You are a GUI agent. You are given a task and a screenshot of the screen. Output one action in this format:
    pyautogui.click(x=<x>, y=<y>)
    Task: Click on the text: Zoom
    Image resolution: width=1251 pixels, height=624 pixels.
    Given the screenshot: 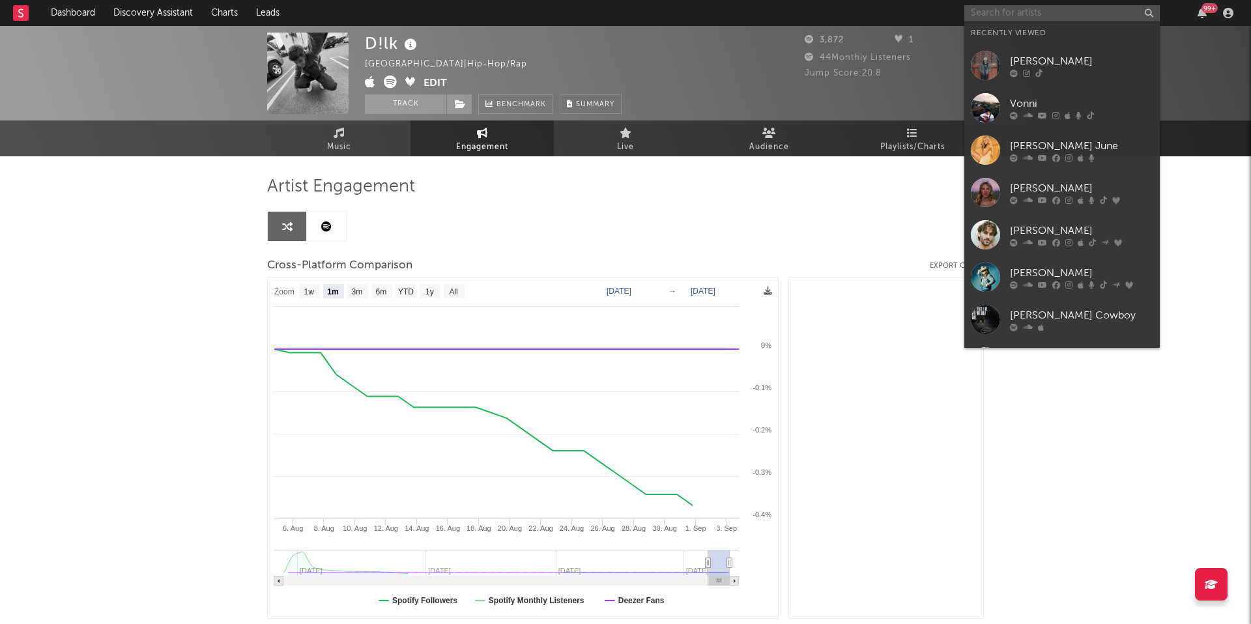 What is the action you would take?
    pyautogui.click(x=284, y=292)
    